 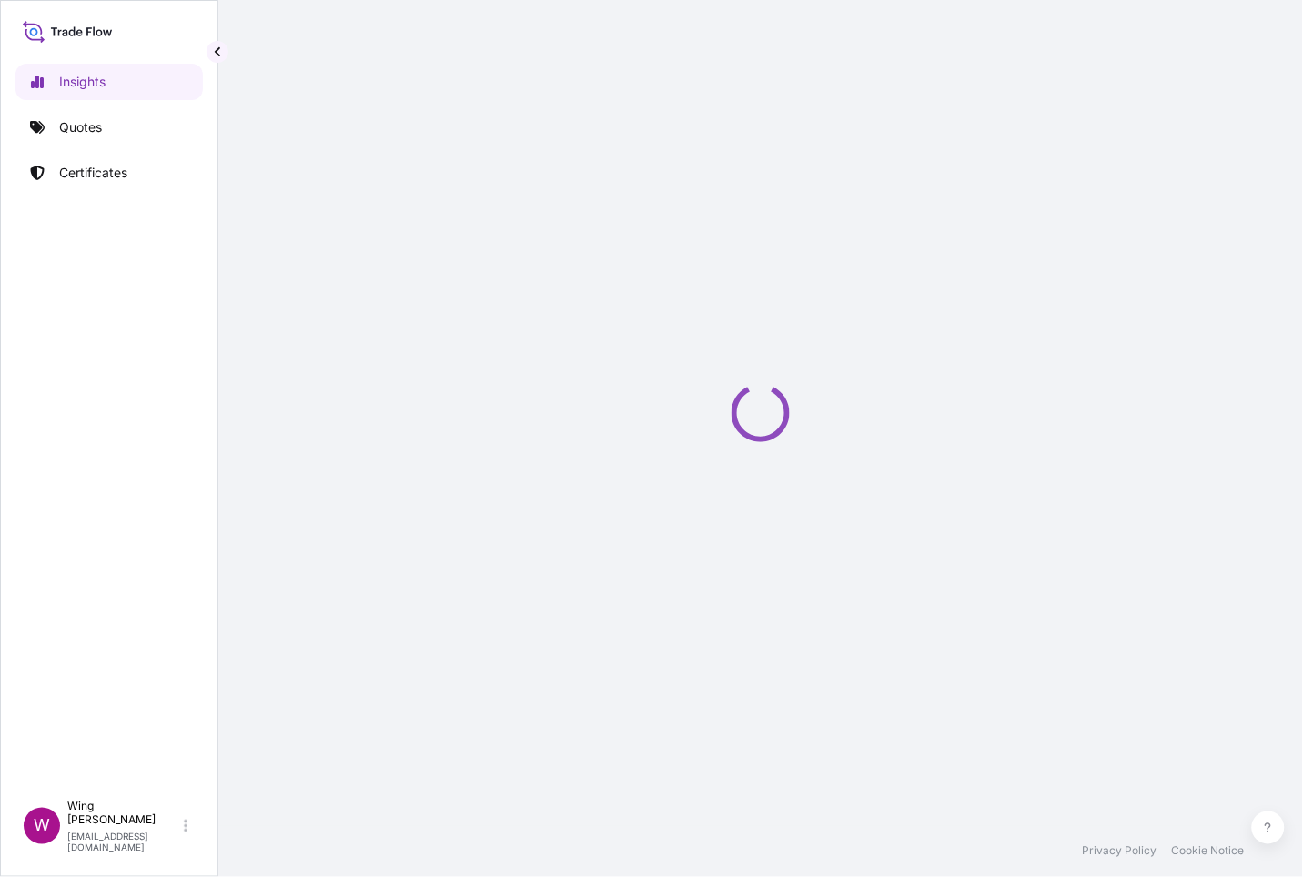 What do you see at coordinates (109, 82) in the screenshot?
I see `a: Insights` at bounding box center [109, 82].